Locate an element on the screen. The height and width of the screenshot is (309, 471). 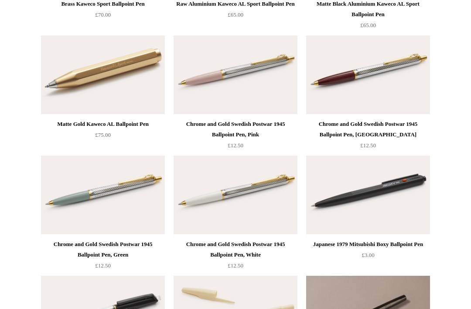
a: Chrome and Gold Swedish Postwar 1945 Ballpoint Pen, Green £12.50 is located at coordinates (103, 257).